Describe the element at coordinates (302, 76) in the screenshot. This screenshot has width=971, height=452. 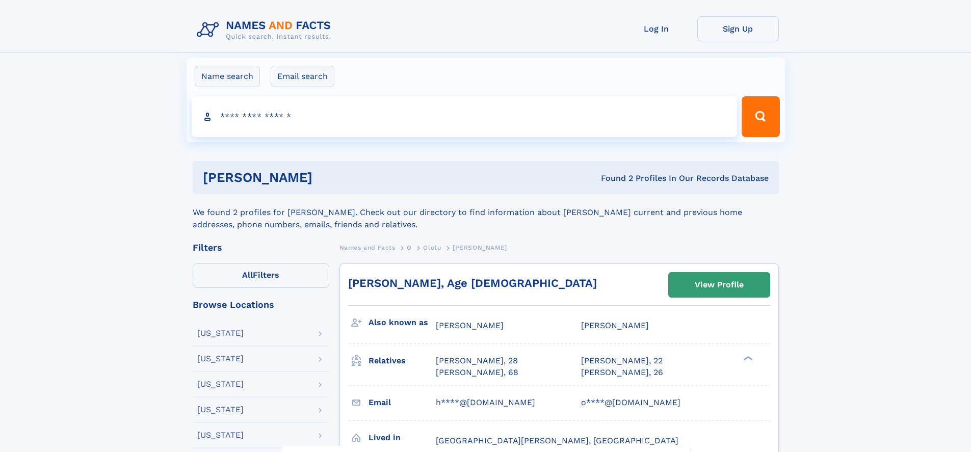
I see `label: Email search` at that location.